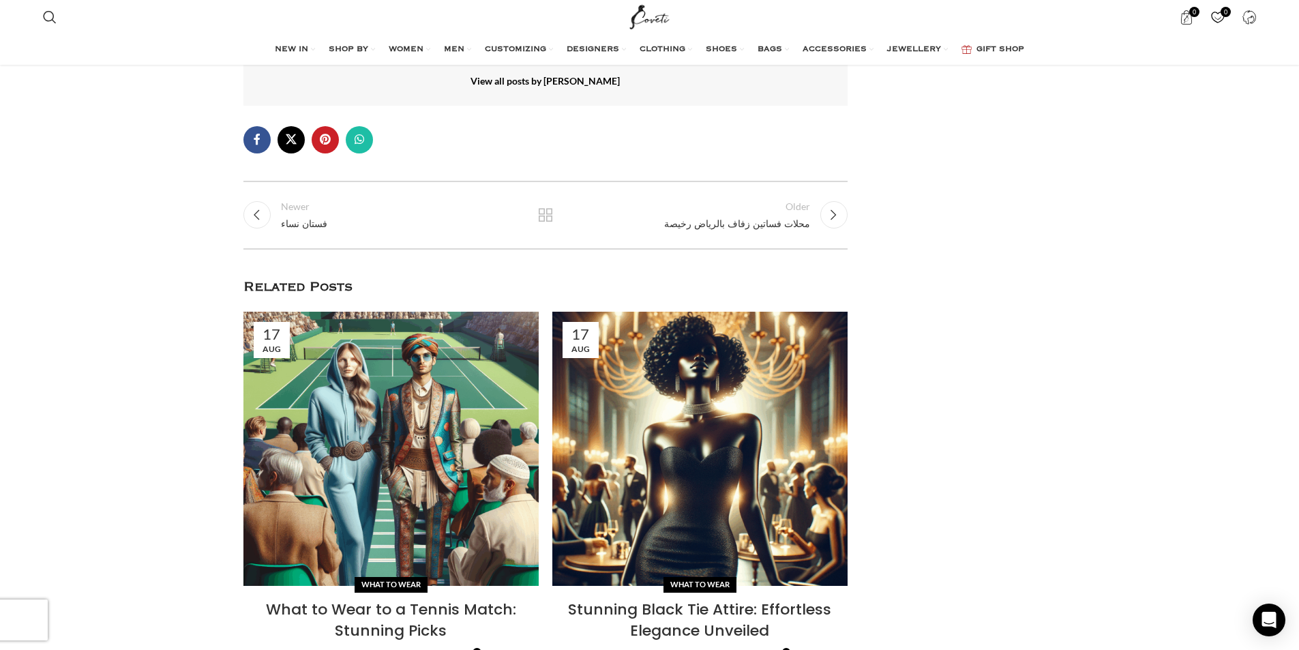 The width and height of the screenshot is (1299, 650). Describe the element at coordinates (298, 287) in the screenshot. I see `span: Related Posts` at that location.